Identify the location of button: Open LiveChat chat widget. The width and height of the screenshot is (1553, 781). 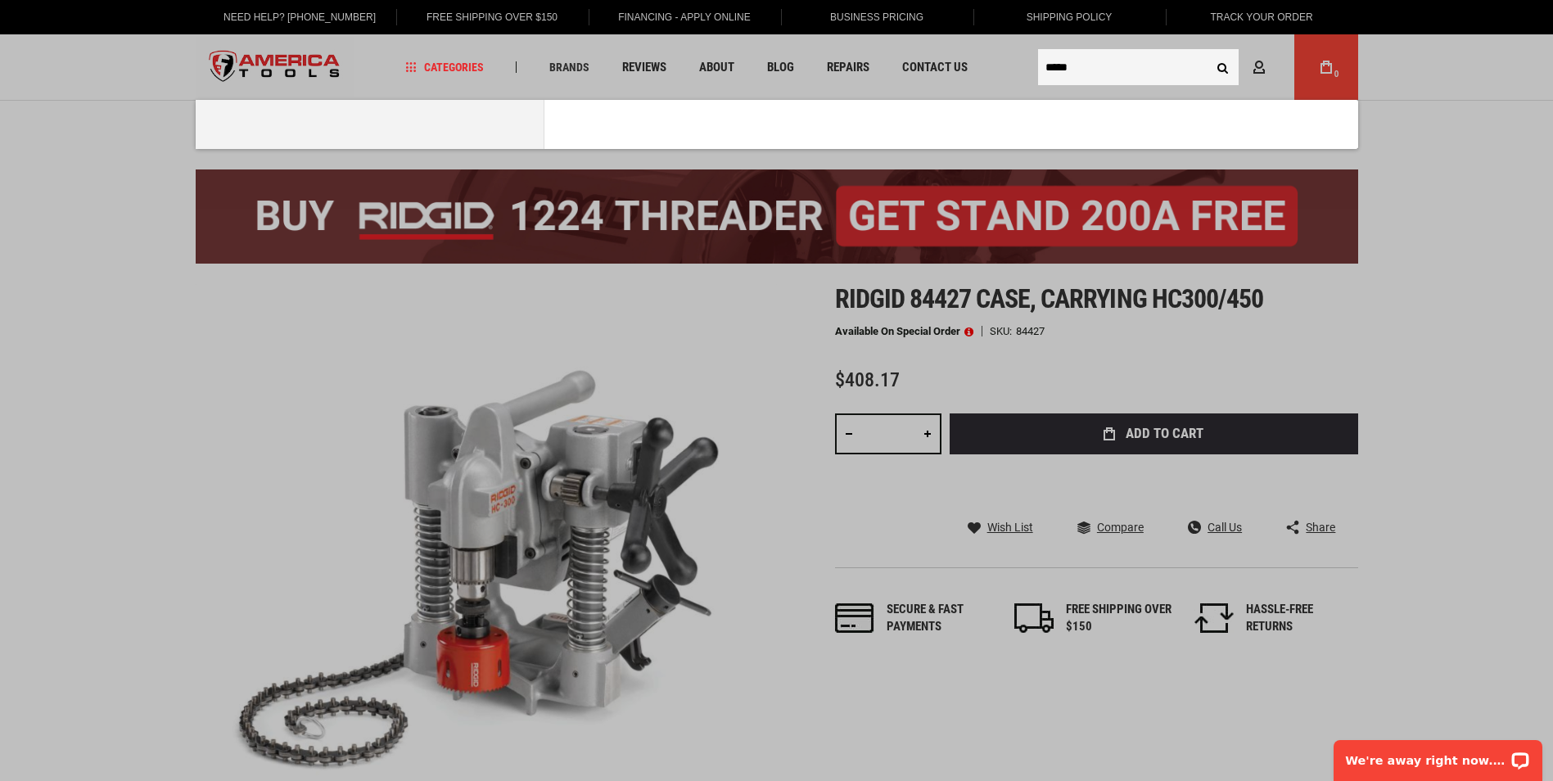
(198, 31).